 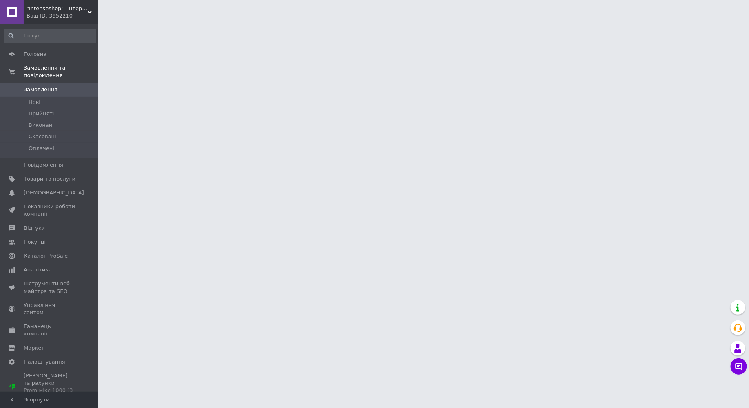 What do you see at coordinates (62, 16) in the screenshot?
I see `div: Ваш ID: 3952210` at bounding box center [62, 16].